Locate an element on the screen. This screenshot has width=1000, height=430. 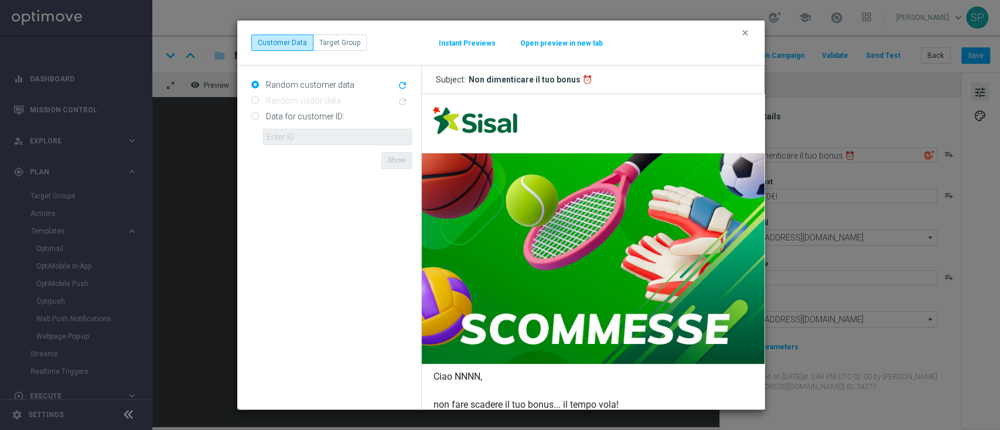
span: Subject: is located at coordinates (452, 80).